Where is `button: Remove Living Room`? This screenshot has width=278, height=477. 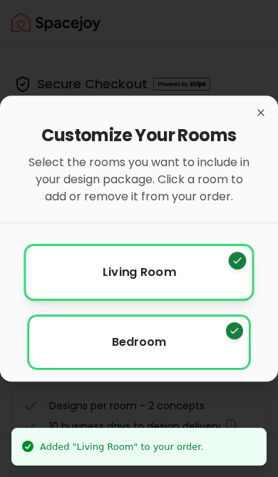
button: Remove Living Room is located at coordinates (138, 273).